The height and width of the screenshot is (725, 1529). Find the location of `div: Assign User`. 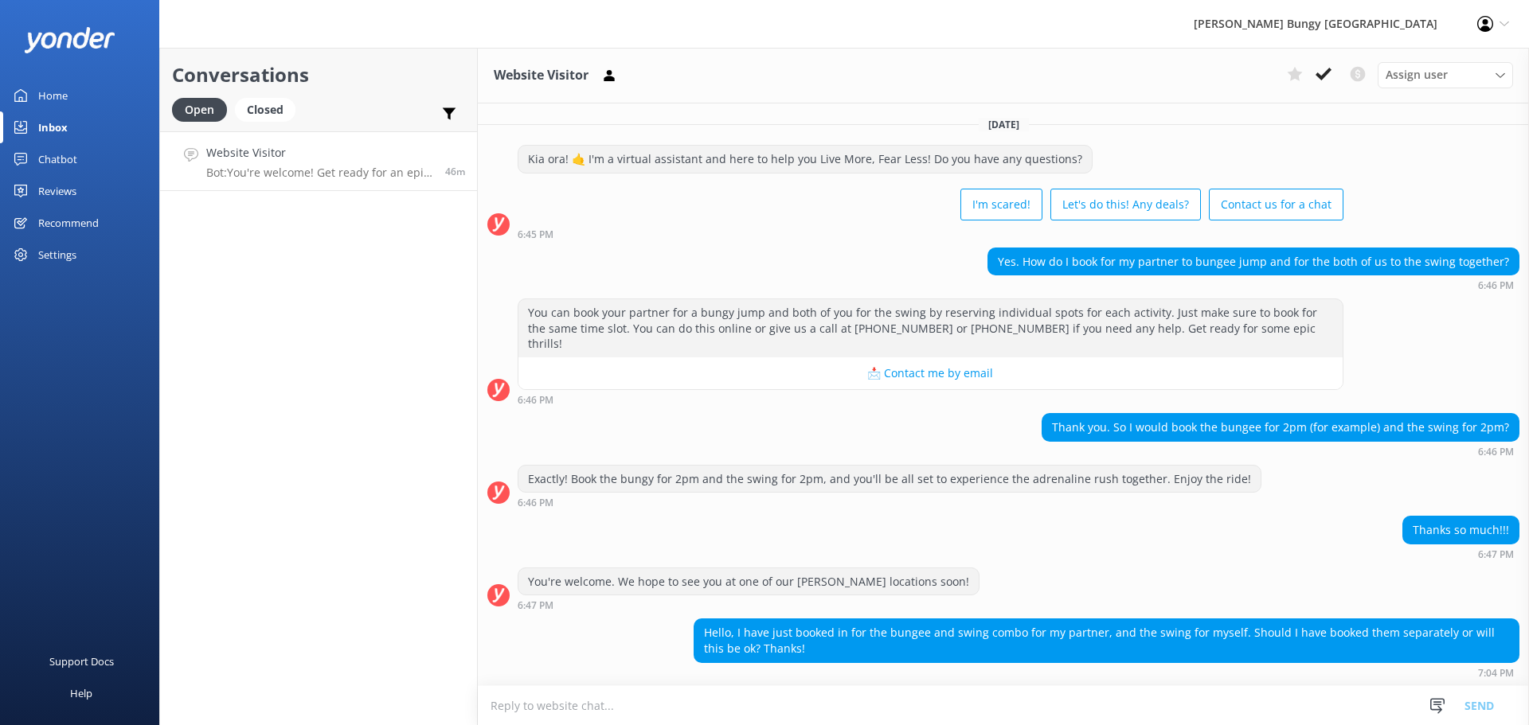

div: Assign User is located at coordinates (1445, 75).